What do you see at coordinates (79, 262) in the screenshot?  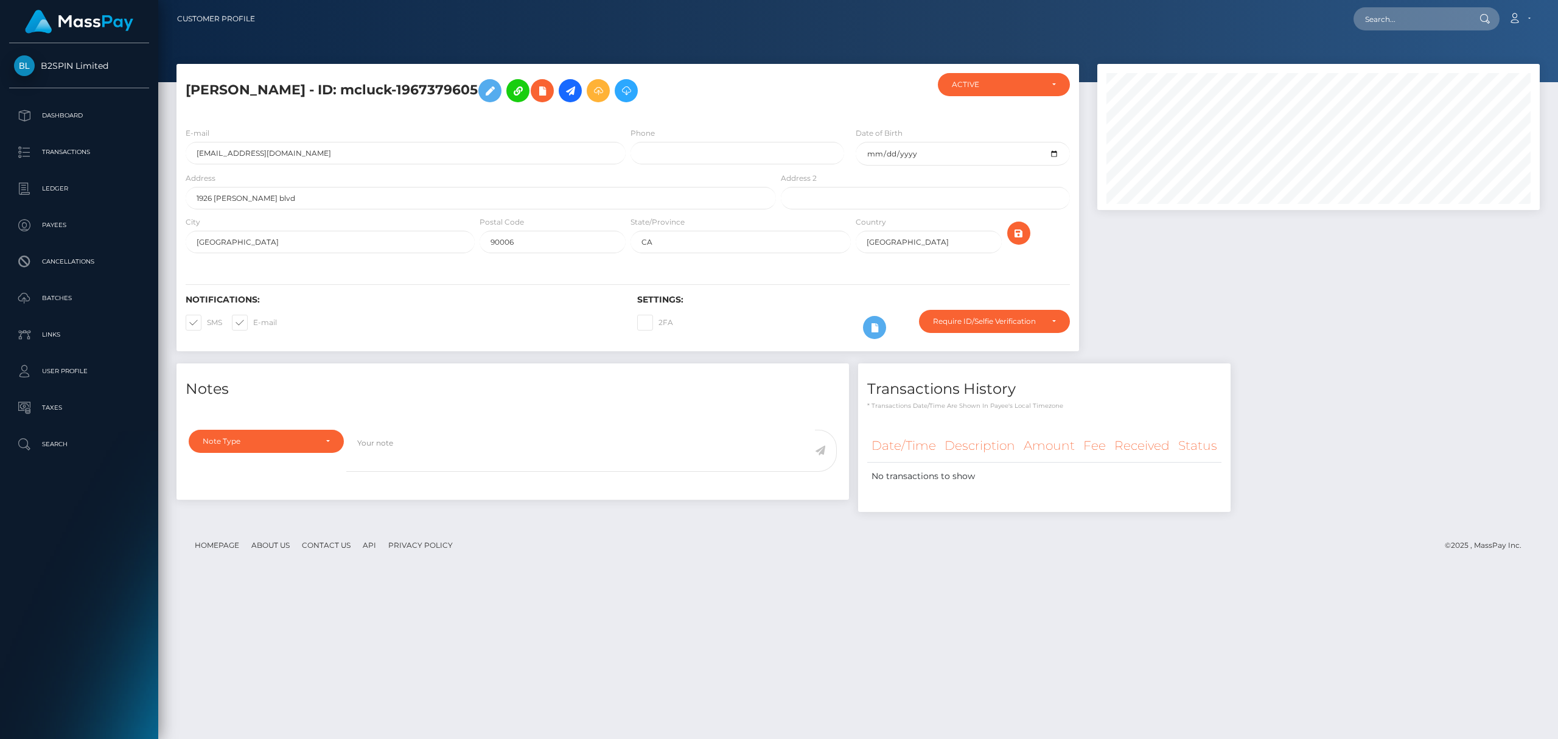 I see `a: Cancellations` at bounding box center [79, 262].